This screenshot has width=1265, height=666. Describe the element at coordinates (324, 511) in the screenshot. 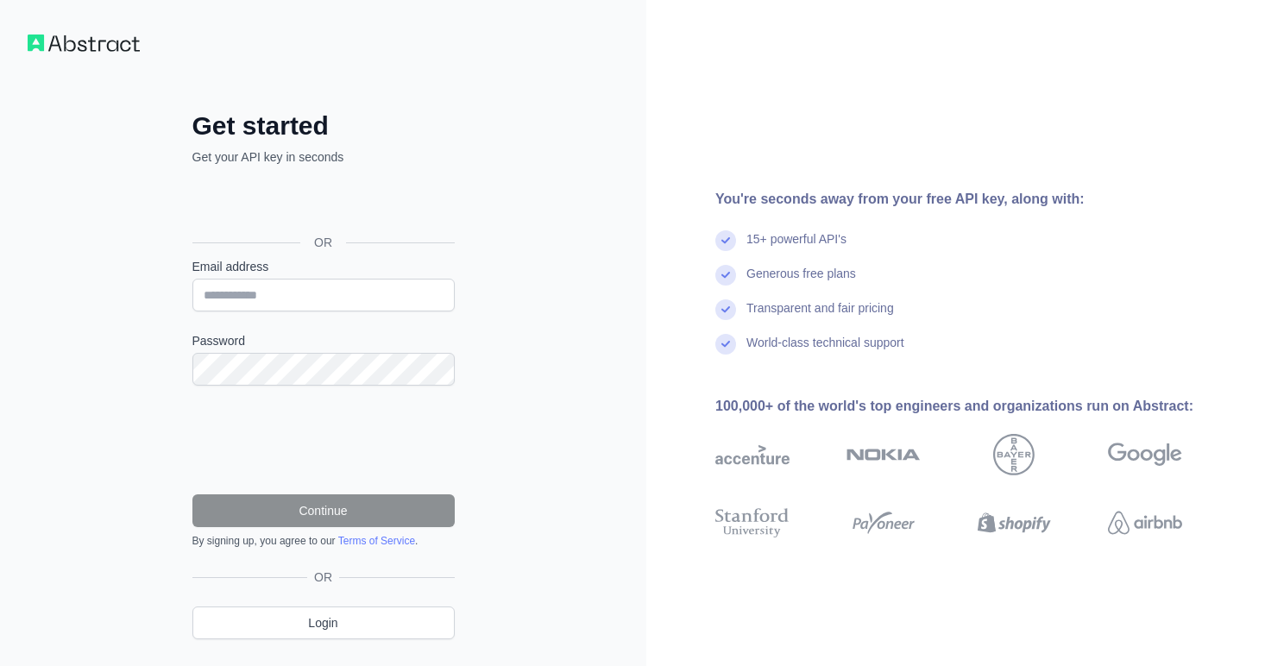

I see `button: Continue` at that location.